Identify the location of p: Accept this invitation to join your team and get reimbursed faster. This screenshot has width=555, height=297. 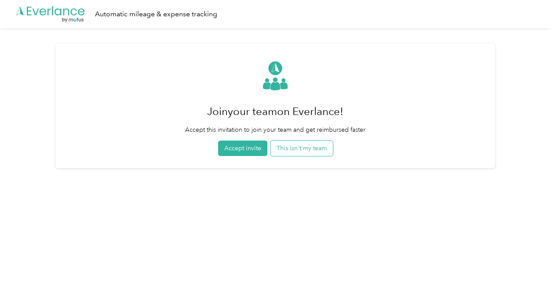
(275, 129).